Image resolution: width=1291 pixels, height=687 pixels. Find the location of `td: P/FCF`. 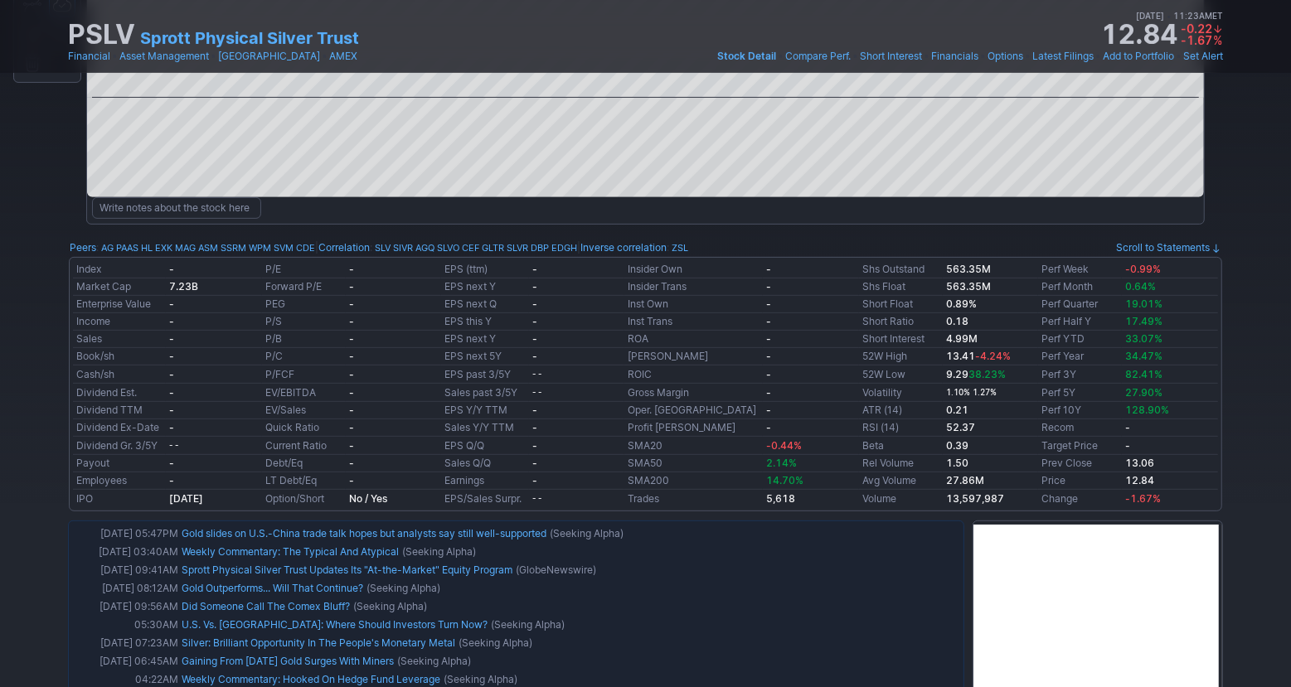

td: P/FCF is located at coordinates (303, 375).